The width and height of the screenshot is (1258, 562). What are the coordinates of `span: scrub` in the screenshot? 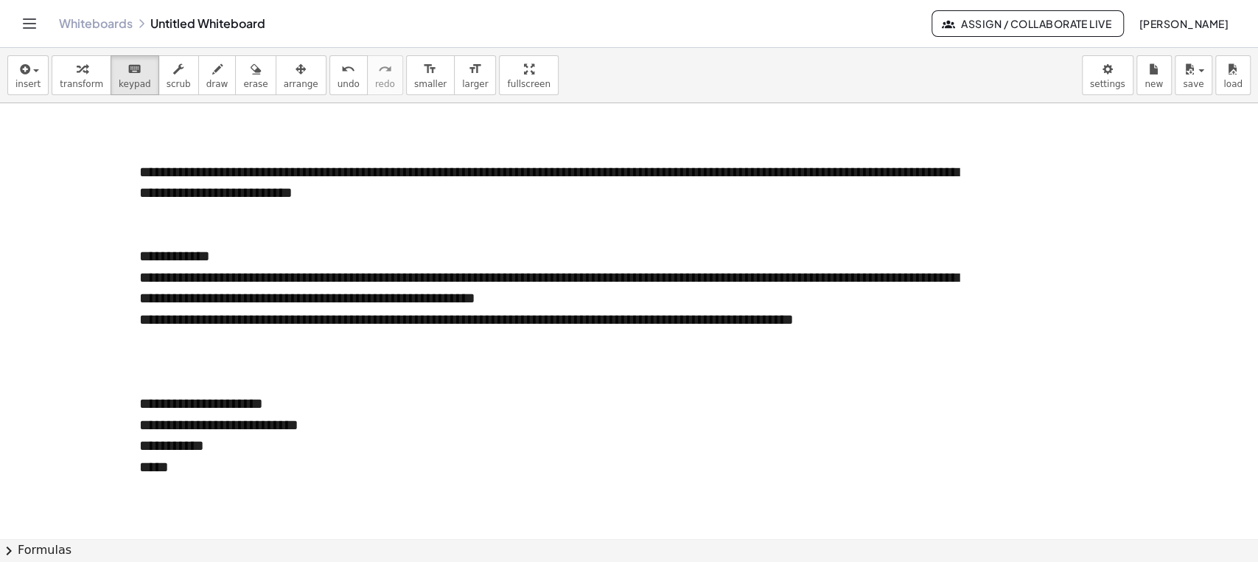 It's located at (178, 84).